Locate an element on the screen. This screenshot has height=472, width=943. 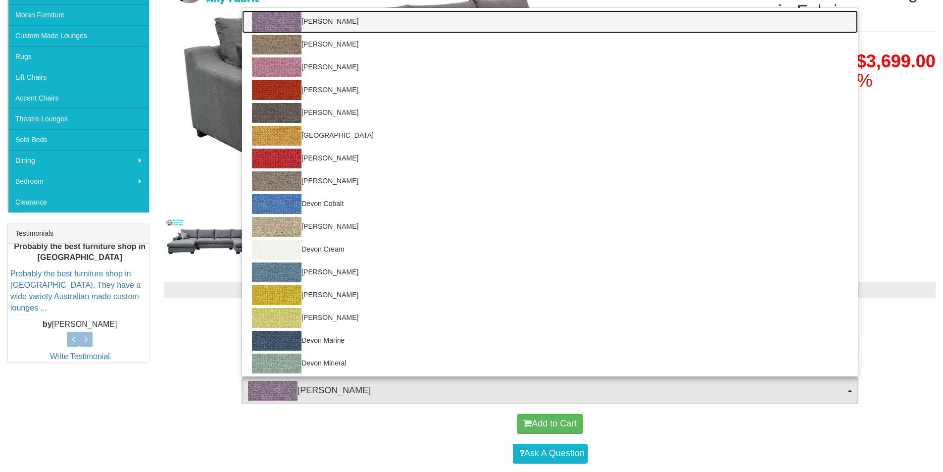
img: Devon Boudoir is located at coordinates (277, 67).